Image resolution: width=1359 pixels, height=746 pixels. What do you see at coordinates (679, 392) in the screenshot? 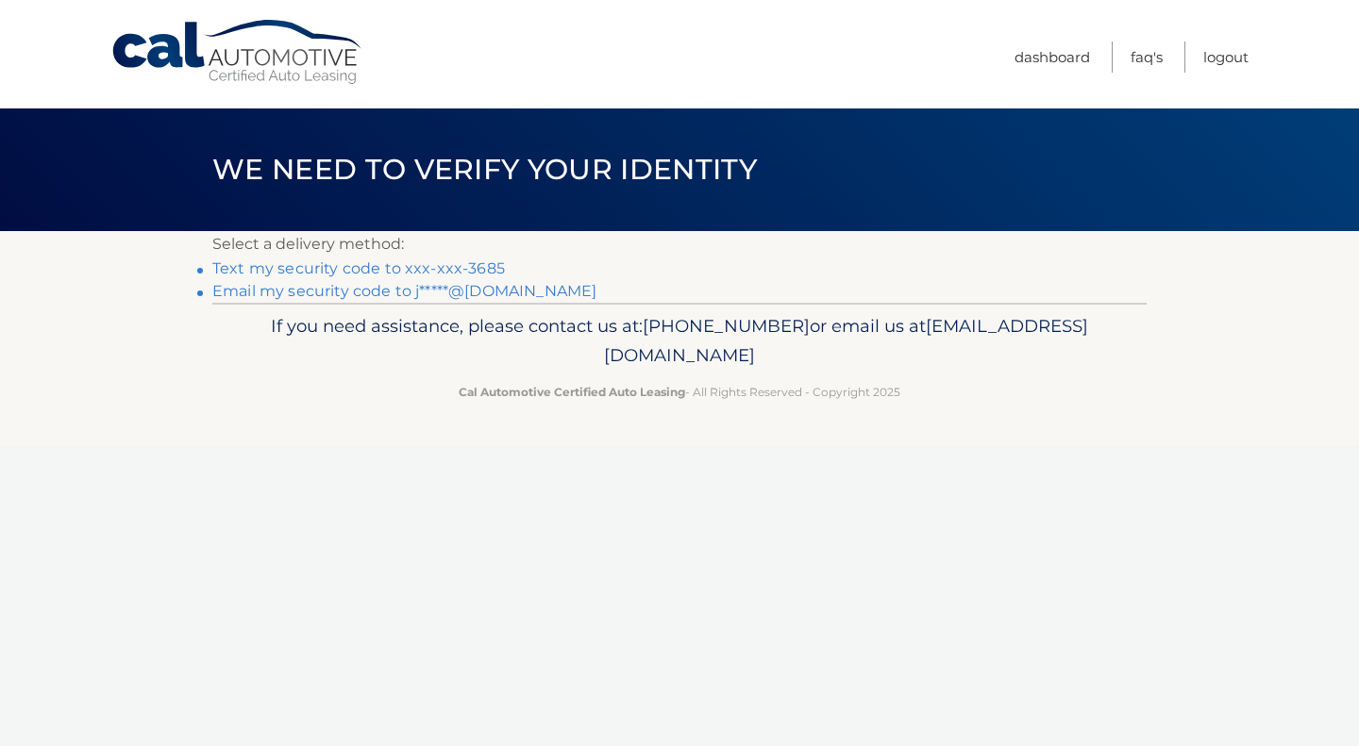
I see `p: - All Rights Reserved - Copyright 2025` at bounding box center [679, 392].